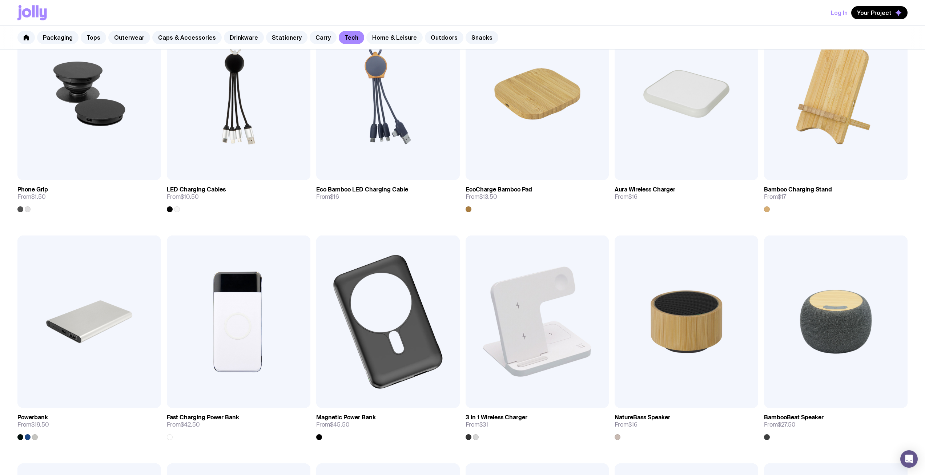 The height and width of the screenshot is (475, 925). I want to click on a: Magnetic Power BankFrom$45.50, so click(388, 424).